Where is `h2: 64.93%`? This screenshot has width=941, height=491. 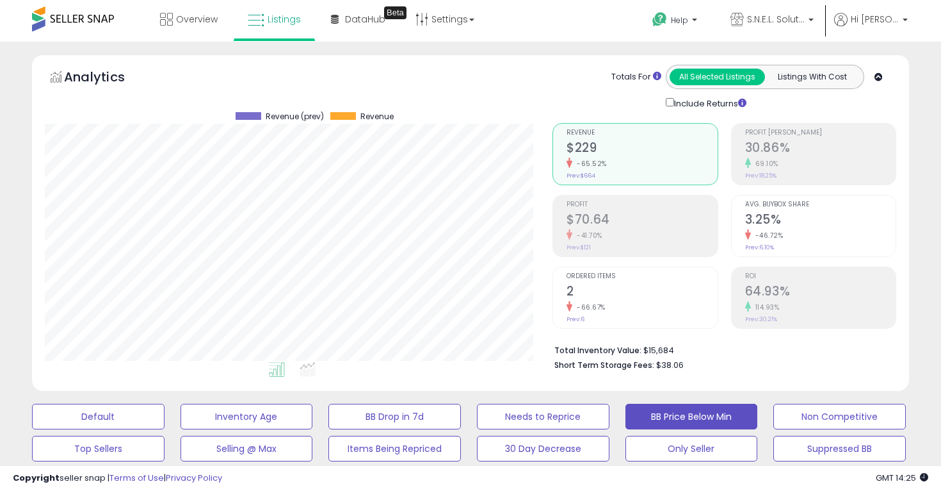
h2: 64.93% is located at coordinates (820, 292).